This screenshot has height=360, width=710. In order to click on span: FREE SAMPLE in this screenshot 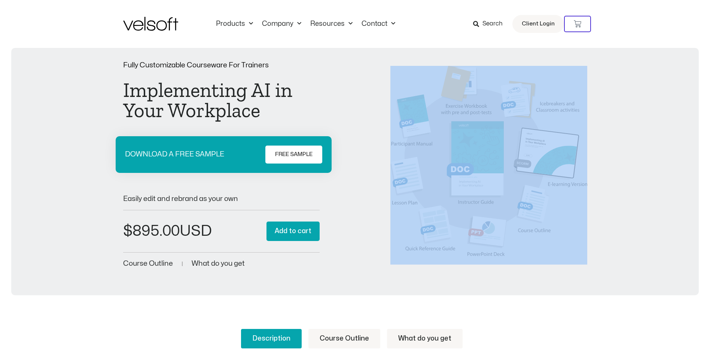, I will do `click(294, 155)`.